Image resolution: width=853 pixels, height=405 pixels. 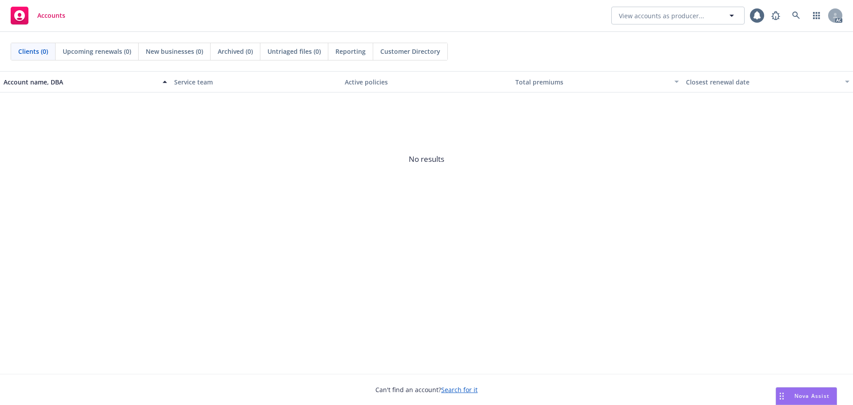 I want to click on span: Untriaged files (0), so click(x=294, y=51).